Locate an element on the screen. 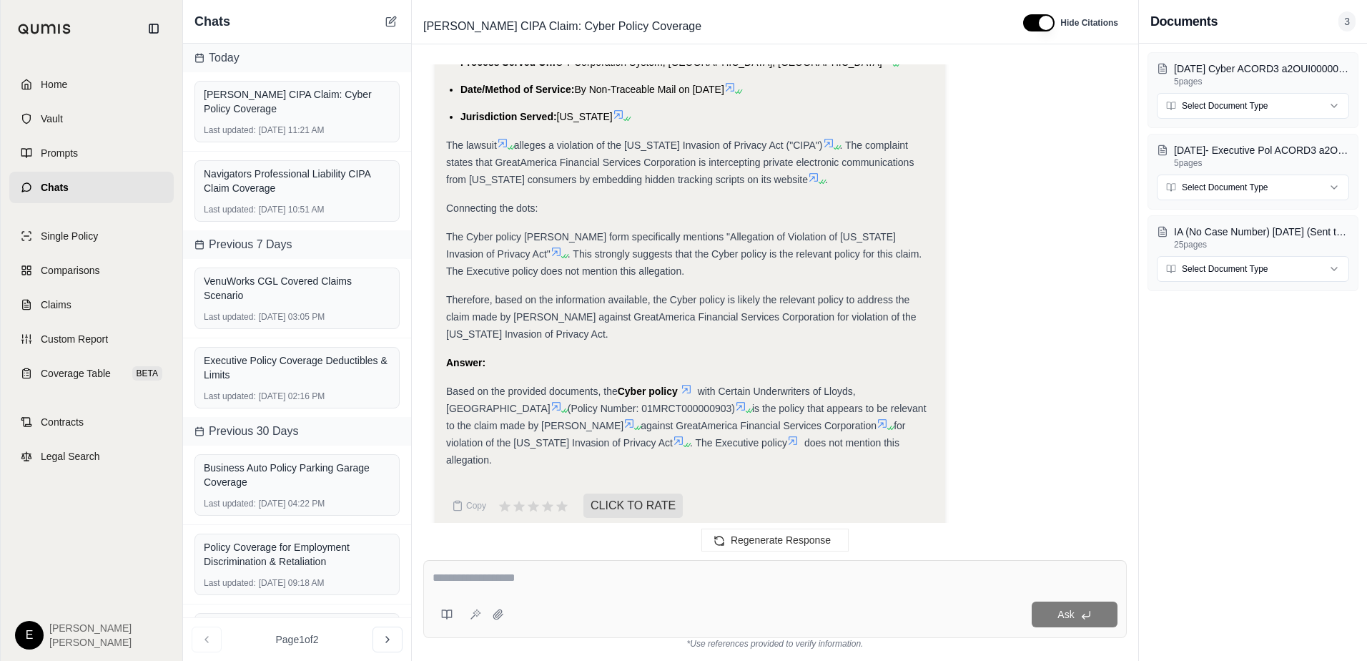  span: Single Policy is located at coordinates (69, 236).